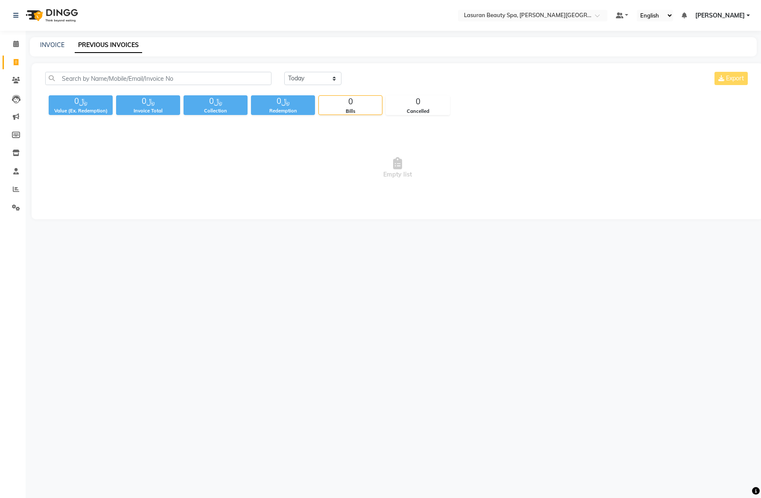  I want to click on a: PREVIOUS INVOICES, so click(108, 45).